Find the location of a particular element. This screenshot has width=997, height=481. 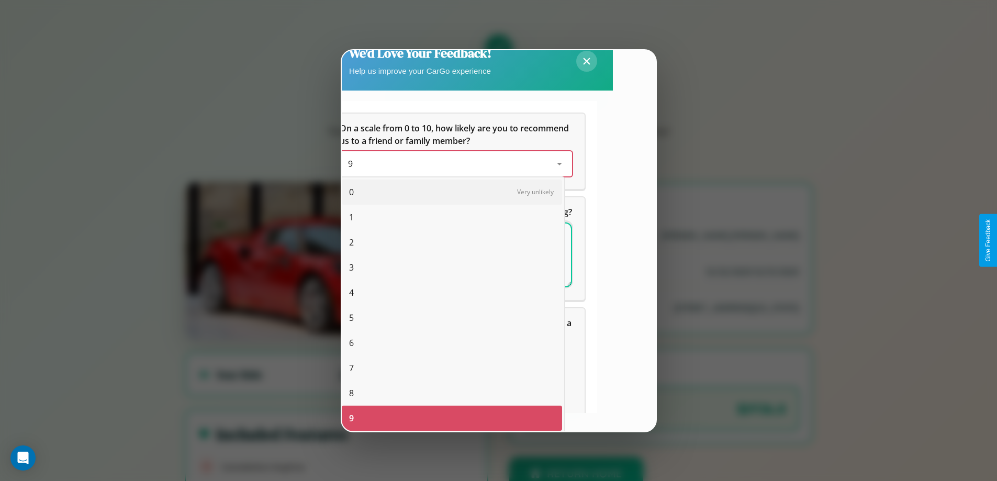

div: 4 is located at coordinates (452, 293).